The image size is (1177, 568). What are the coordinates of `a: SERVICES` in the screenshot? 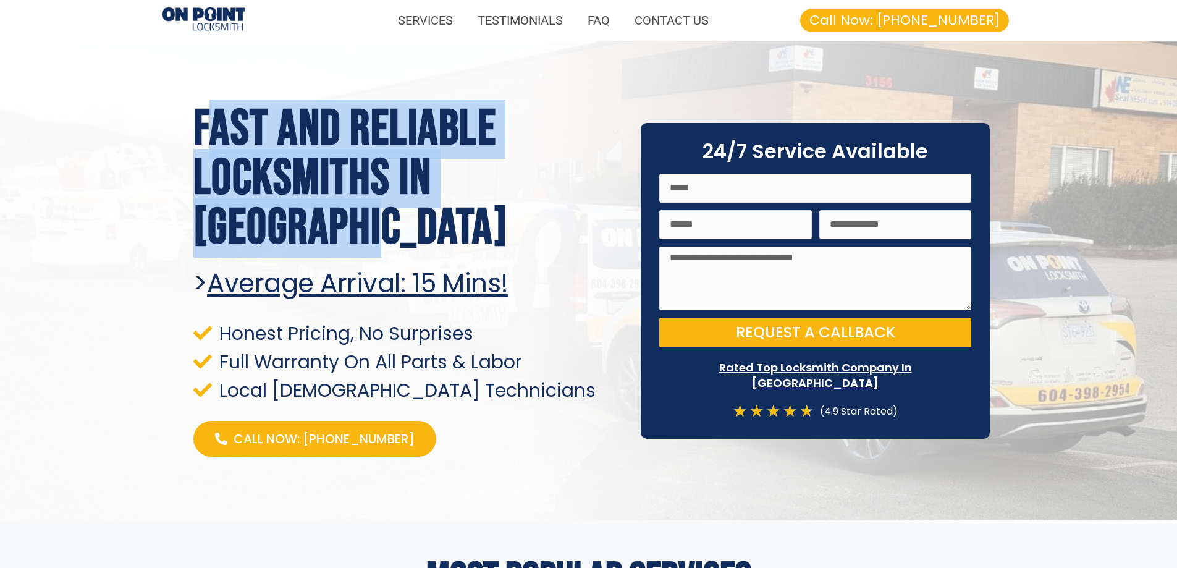 It's located at (425, 20).